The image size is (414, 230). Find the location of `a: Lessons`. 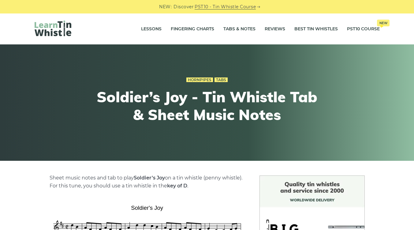

a: Lessons is located at coordinates (151, 29).